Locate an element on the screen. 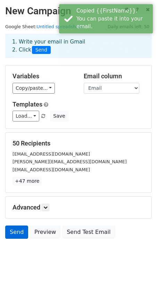 The height and width of the screenshot is (300, 157). a: Untitled spreadsheet is located at coordinates (60, 26).